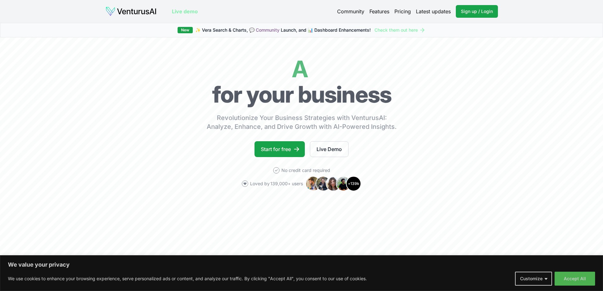 This screenshot has height=291, width=603. I want to click on img: logo, so click(131, 11).